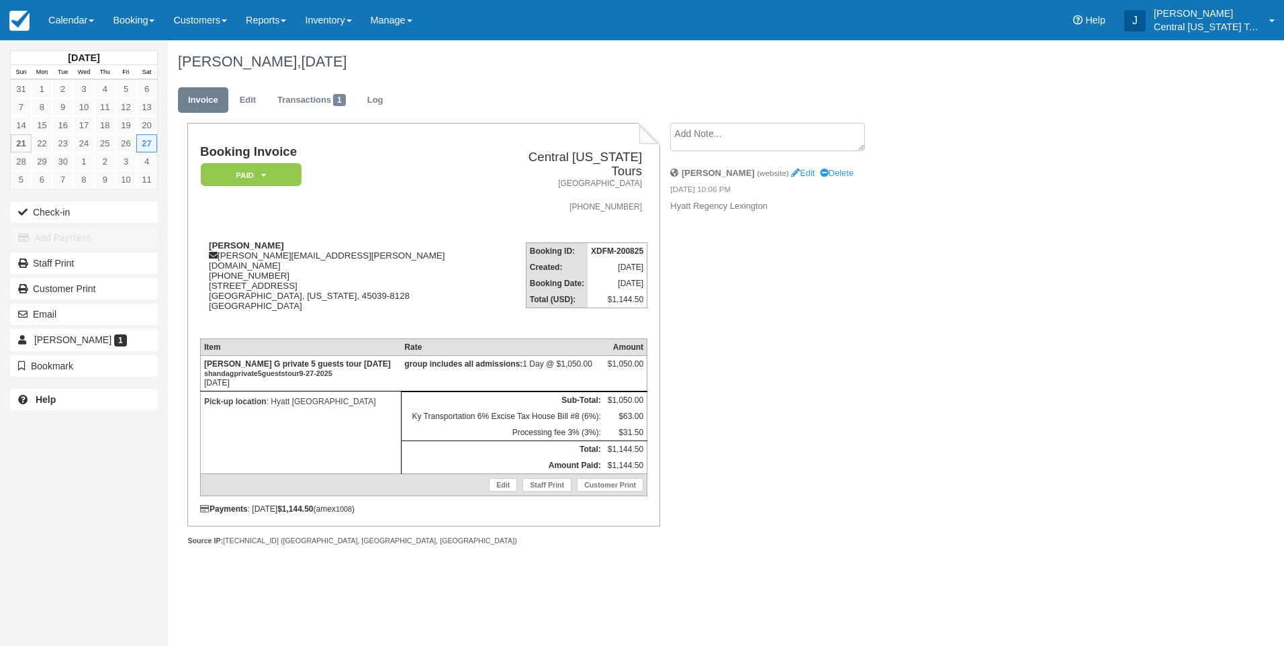 The height and width of the screenshot is (646, 1284). I want to click on i: Help, so click(1078, 20).